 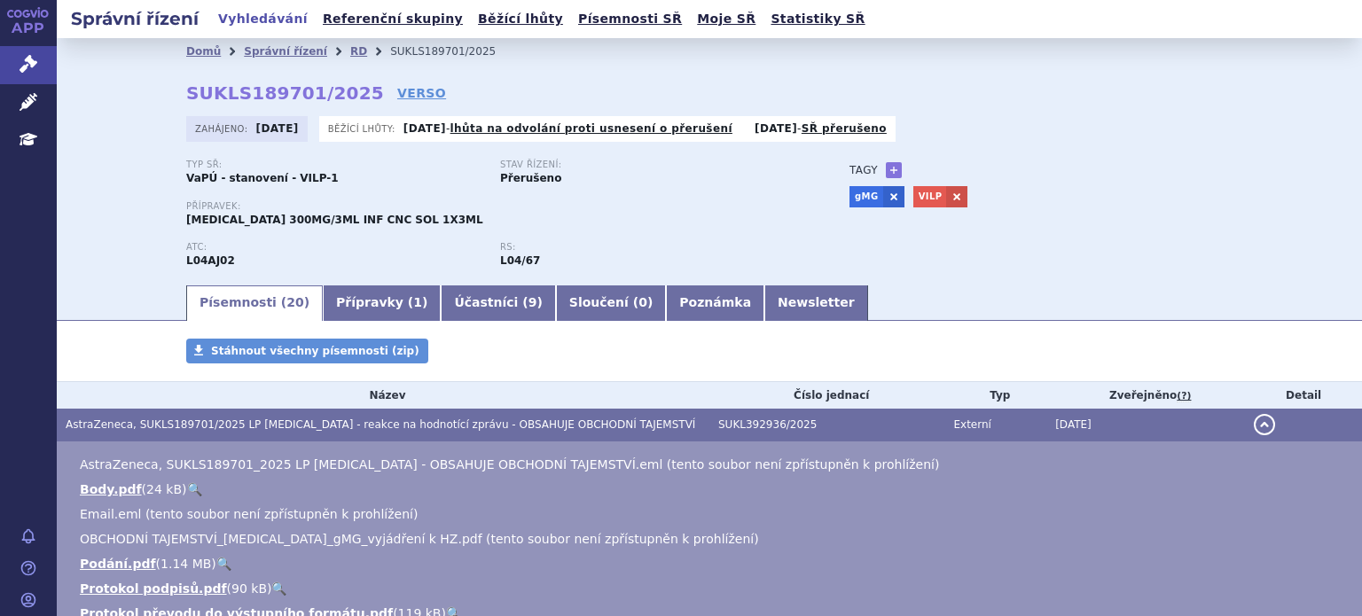 What do you see at coordinates (185, 564) in the screenshot?
I see `span: 1.14 MB` at bounding box center [185, 564].